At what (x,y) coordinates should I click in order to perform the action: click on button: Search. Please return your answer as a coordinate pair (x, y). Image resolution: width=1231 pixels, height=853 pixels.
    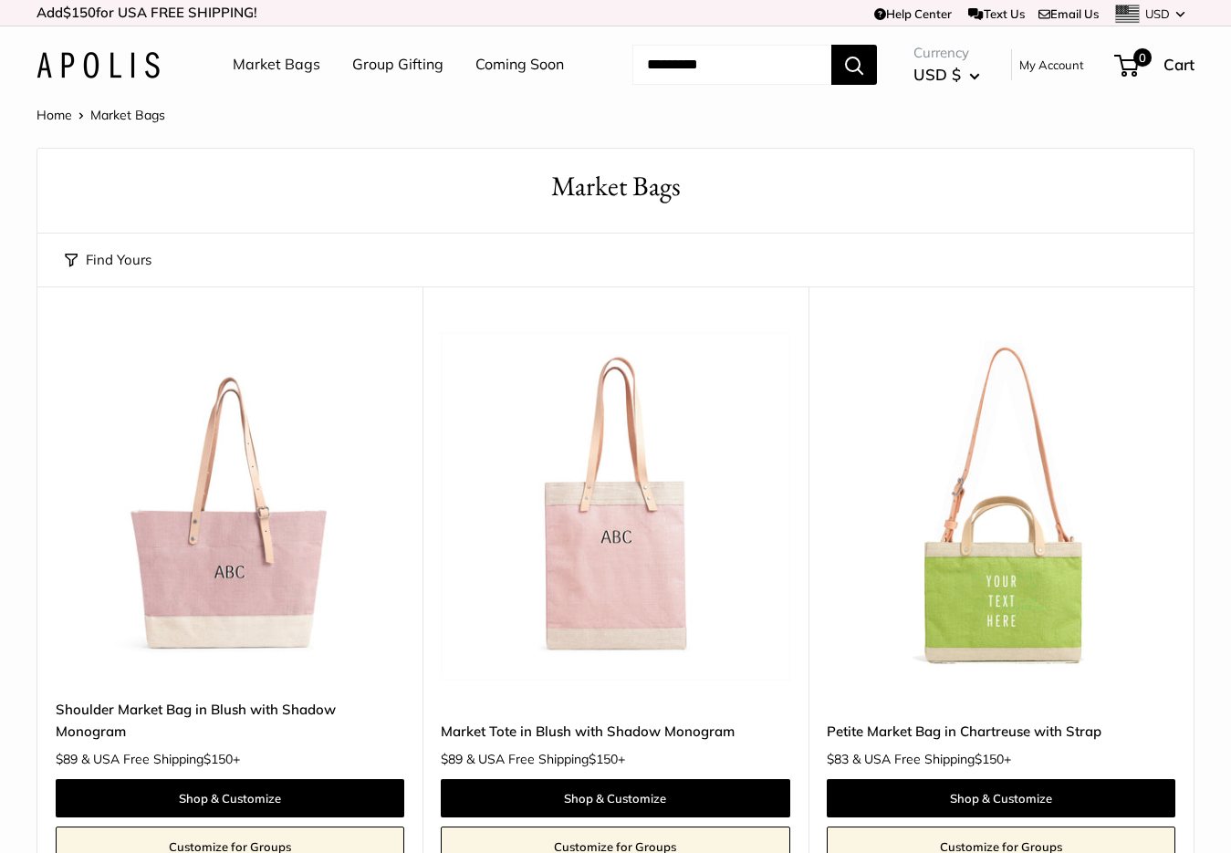
    Looking at the image, I should click on (854, 65).